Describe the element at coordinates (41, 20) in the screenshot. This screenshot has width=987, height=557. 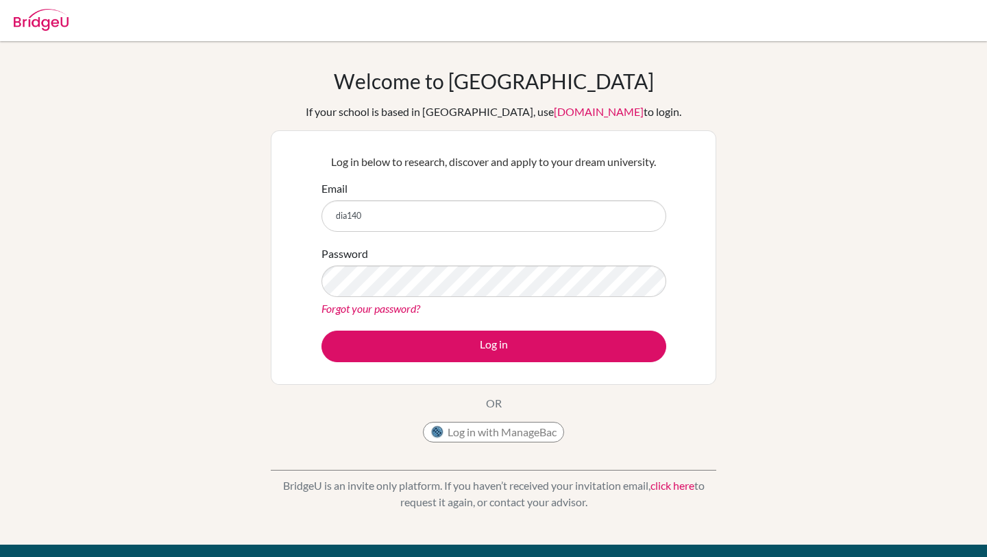
I see `img: Bridge-U` at that location.